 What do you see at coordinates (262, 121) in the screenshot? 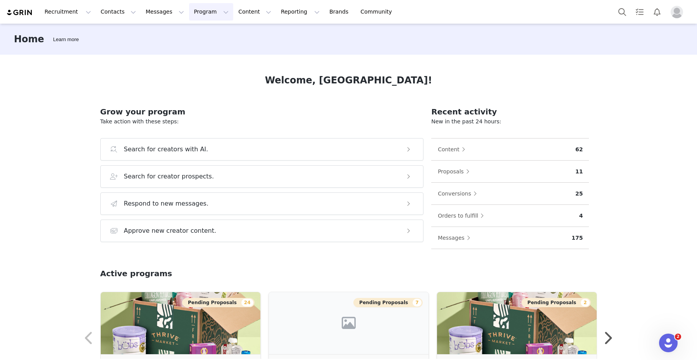
I see `p: Take action with these steps:` at bounding box center [262, 121].